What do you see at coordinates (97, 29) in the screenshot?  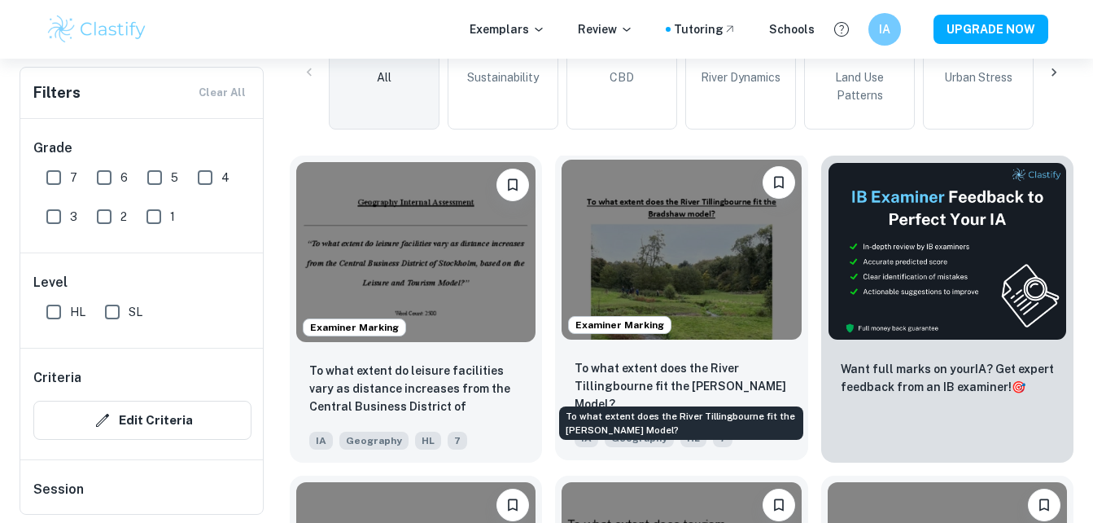 I see `img: Clastify logo` at bounding box center [97, 29].